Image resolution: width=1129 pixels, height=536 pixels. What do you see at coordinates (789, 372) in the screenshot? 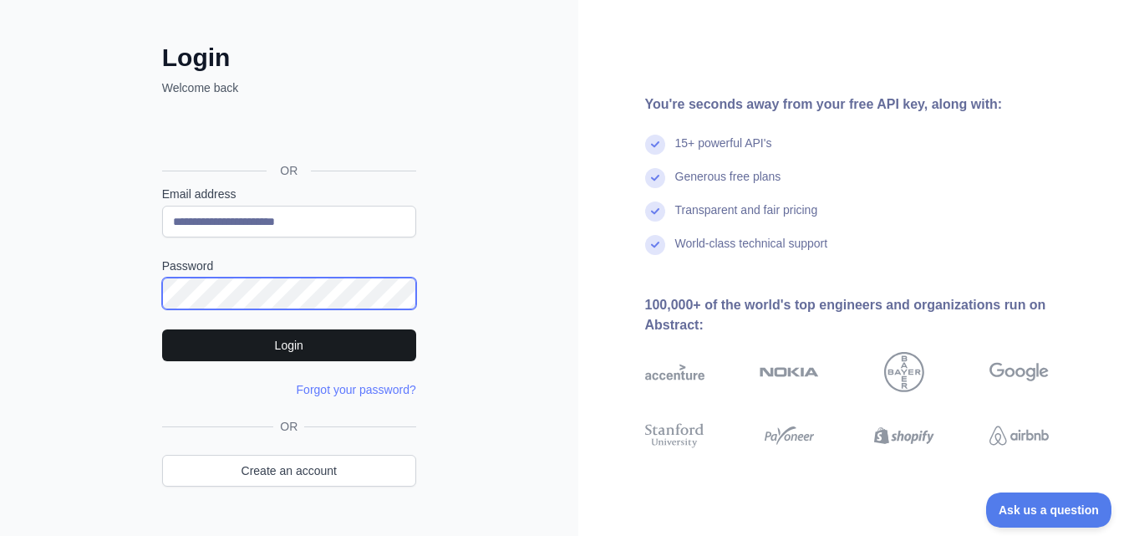
I see `img: nokia` at bounding box center [789, 372].